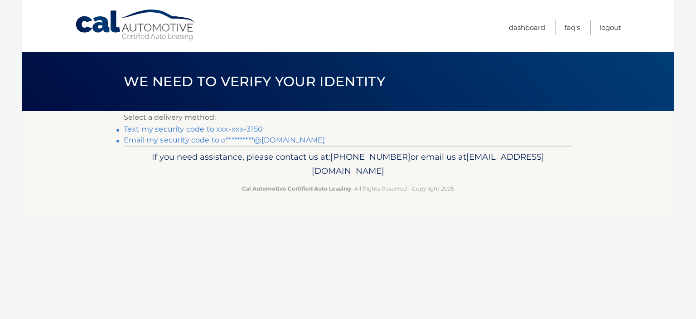 The image size is (696, 319). What do you see at coordinates (136, 25) in the screenshot?
I see `a: Cal Automotive` at bounding box center [136, 25].